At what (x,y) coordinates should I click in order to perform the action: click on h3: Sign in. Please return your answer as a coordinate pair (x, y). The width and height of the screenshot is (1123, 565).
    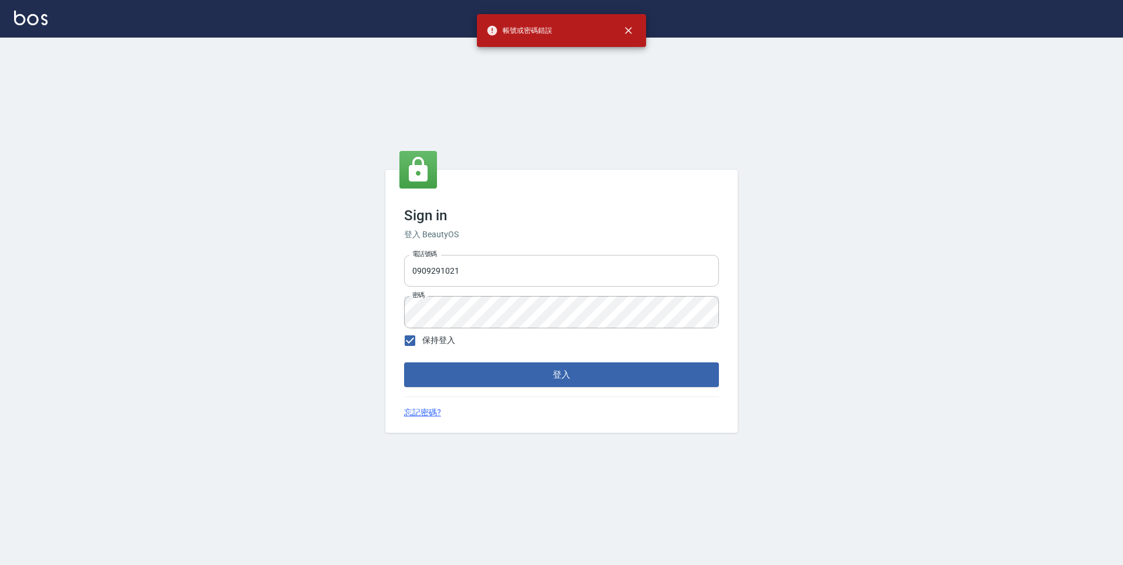
    Looking at the image, I should click on (562, 216).